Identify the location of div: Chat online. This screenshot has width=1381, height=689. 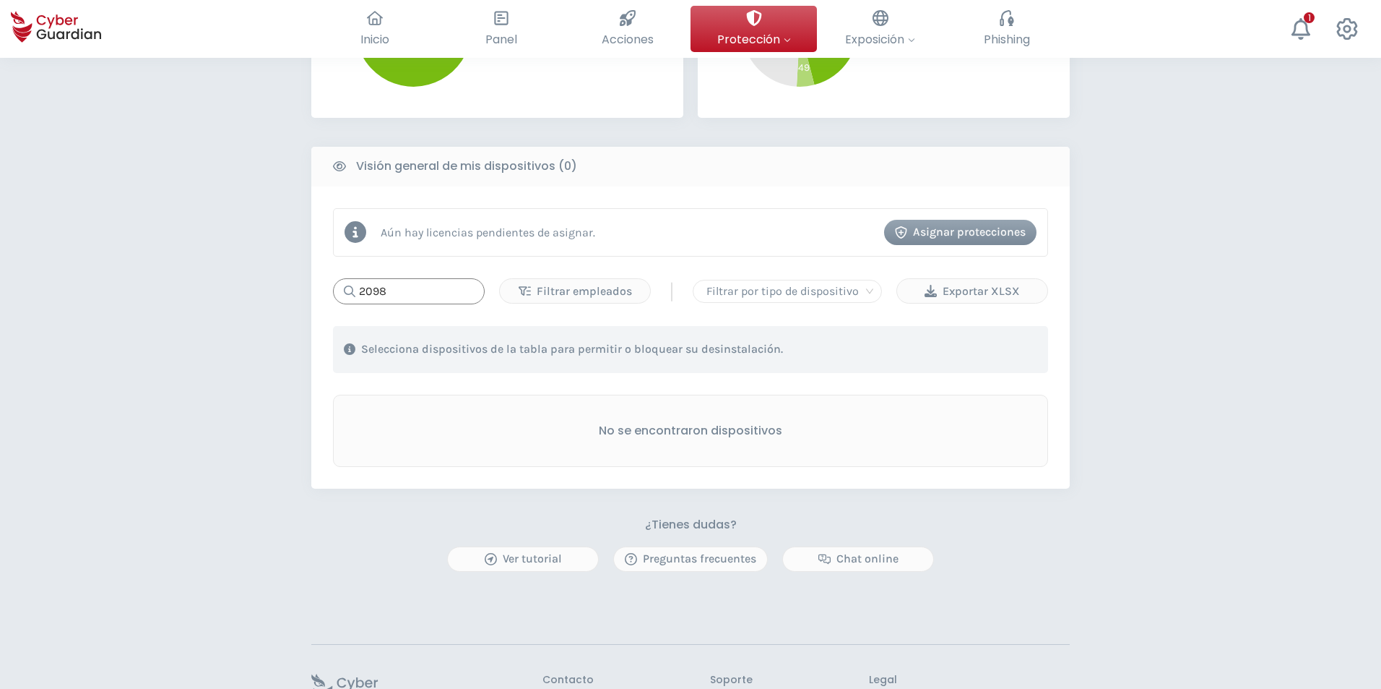
(858, 559).